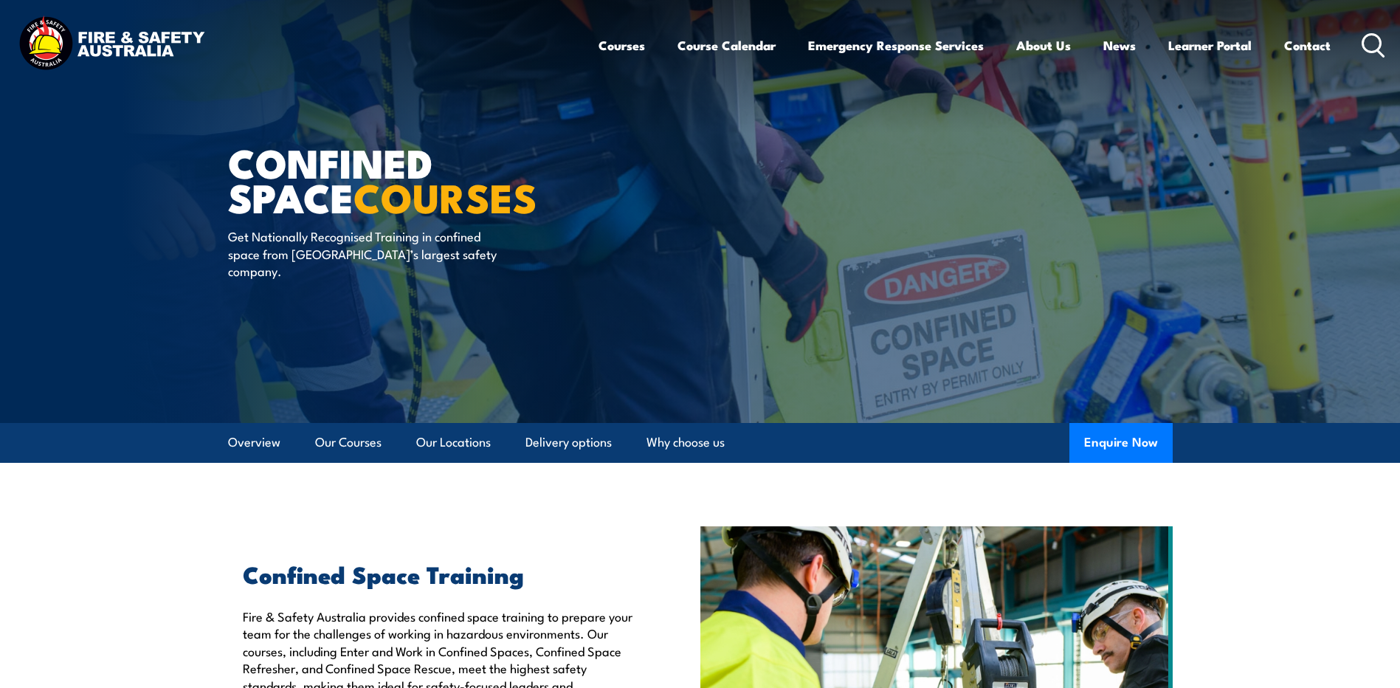 The image size is (1400, 688). What do you see at coordinates (568, 442) in the screenshot?
I see `a: Delivery options` at bounding box center [568, 442].